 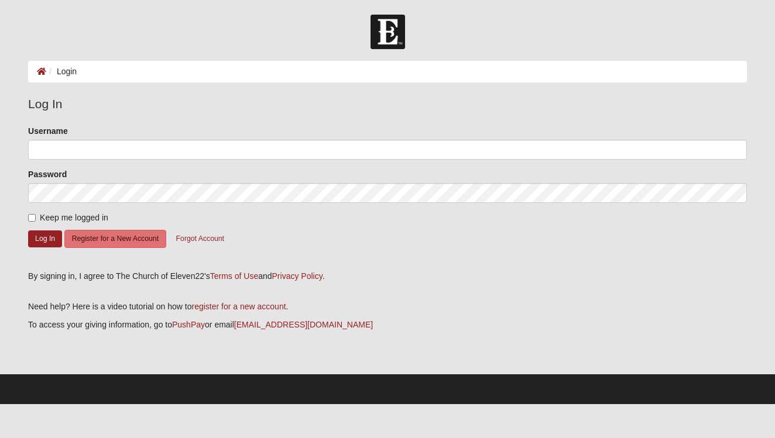 What do you see at coordinates (61, 71) in the screenshot?
I see `li: Login` at bounding box center [61, 71].